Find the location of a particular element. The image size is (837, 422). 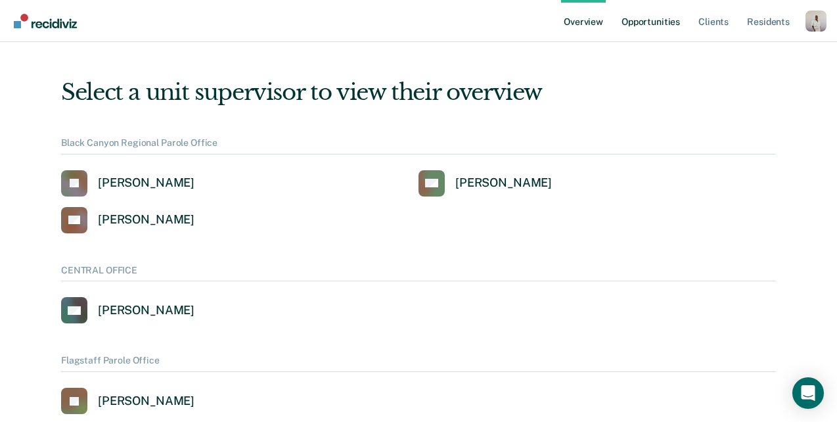

div: Flagstaff Parole Office is located at coordinates (419, 364).